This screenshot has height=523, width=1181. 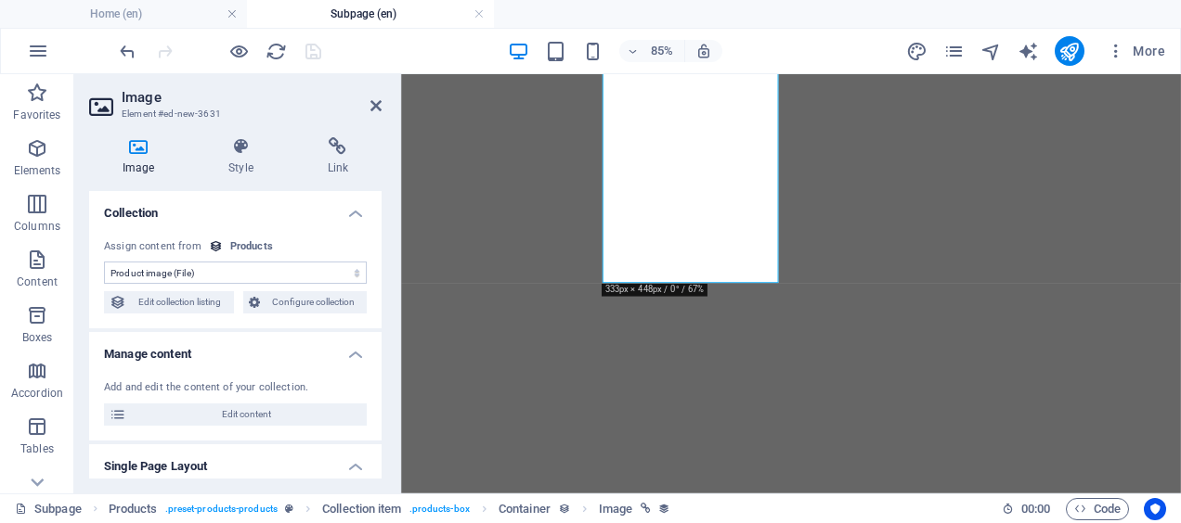 What do you see at coordinates (662, 51) in the screenshot?
I see `h6: 85%` at bounding box center [662, 51].